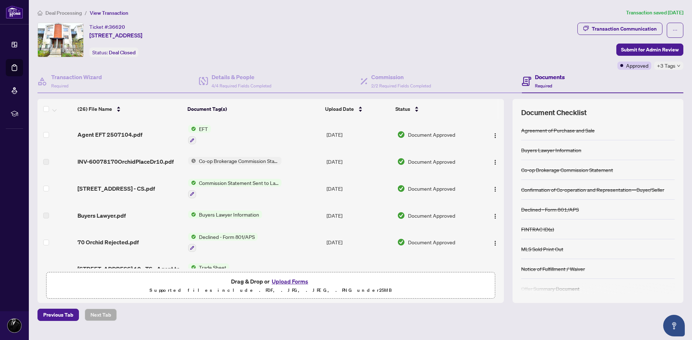 The height and width of the screenshot is (340, 692). What do you see at coordinates (624, 29) in the screenshot?
I see `div: Transaction Communication` at bounding box center [624, 29].